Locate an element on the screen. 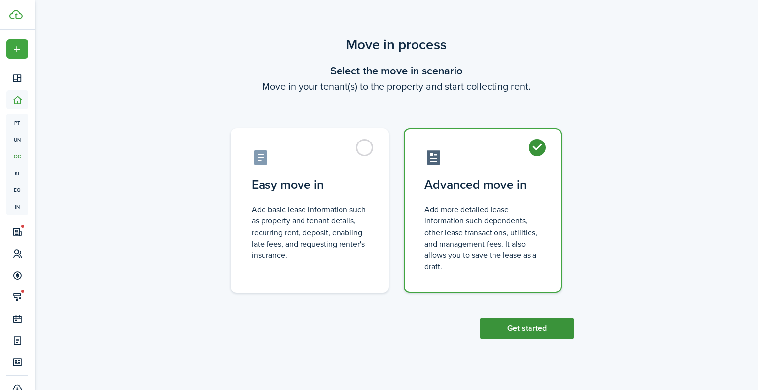  control-radio-card-description: Add basic lease information such as property and tenant details, recurring rent, deposit, enablin... is located at coordinates (310, 232).